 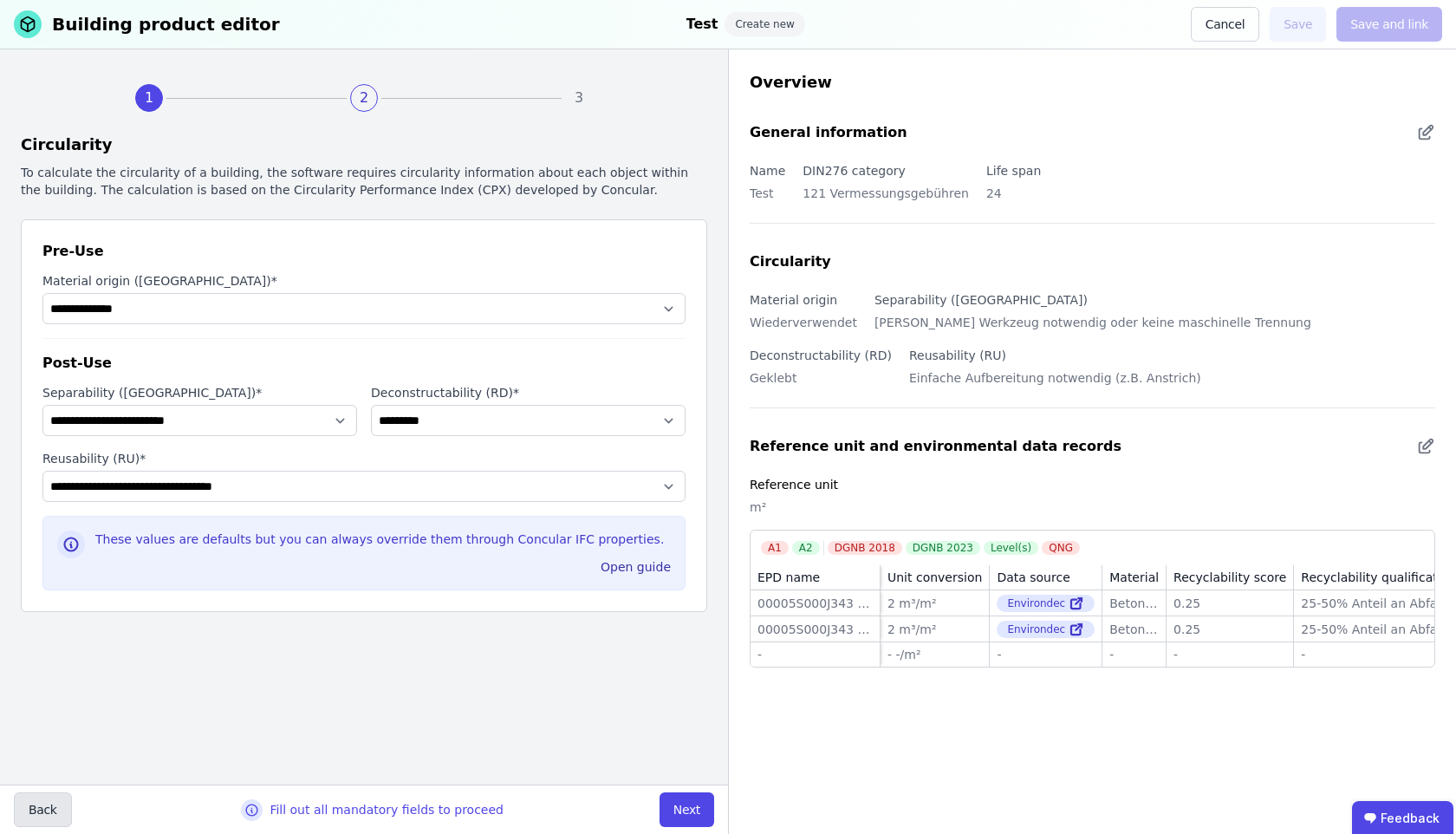 What do you see at coordinates (767, 171) in the screenshot?
I see `label: Name` at bounding box center [767, 171].